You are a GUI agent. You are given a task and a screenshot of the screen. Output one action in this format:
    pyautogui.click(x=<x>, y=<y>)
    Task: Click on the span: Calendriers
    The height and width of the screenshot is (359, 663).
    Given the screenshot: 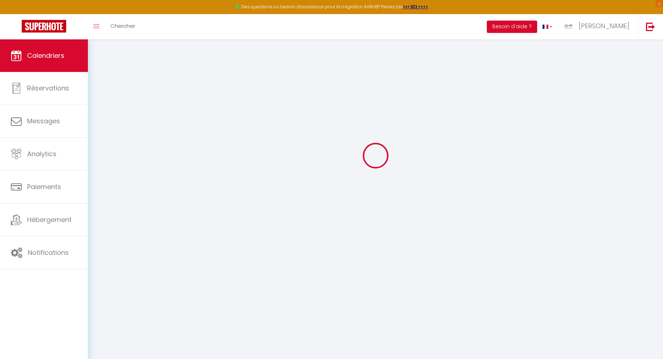 What is the action you would take?
    pyautogui.click(x=46, y=55)
    